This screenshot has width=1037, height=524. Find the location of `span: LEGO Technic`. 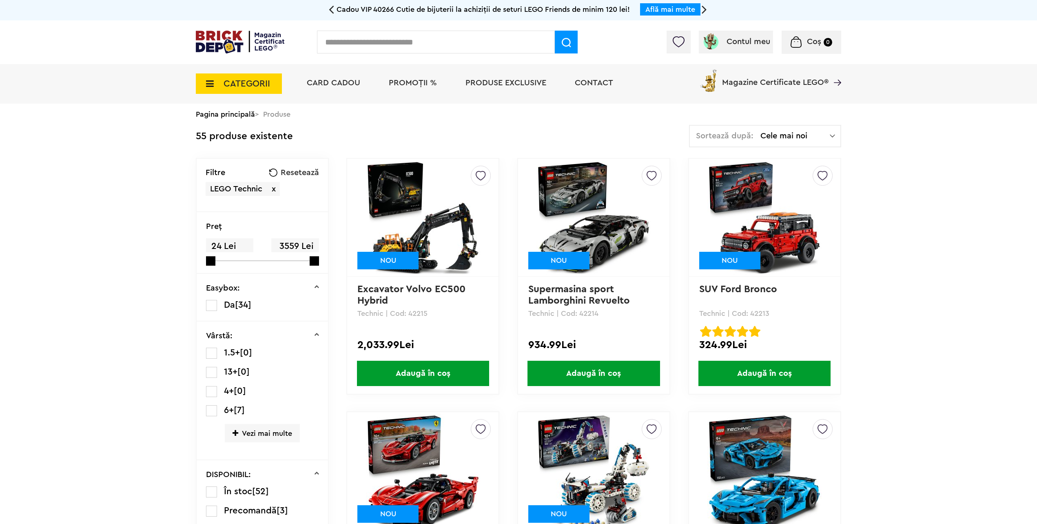

span: LEGO Technic is located at coordinates (236, 189).